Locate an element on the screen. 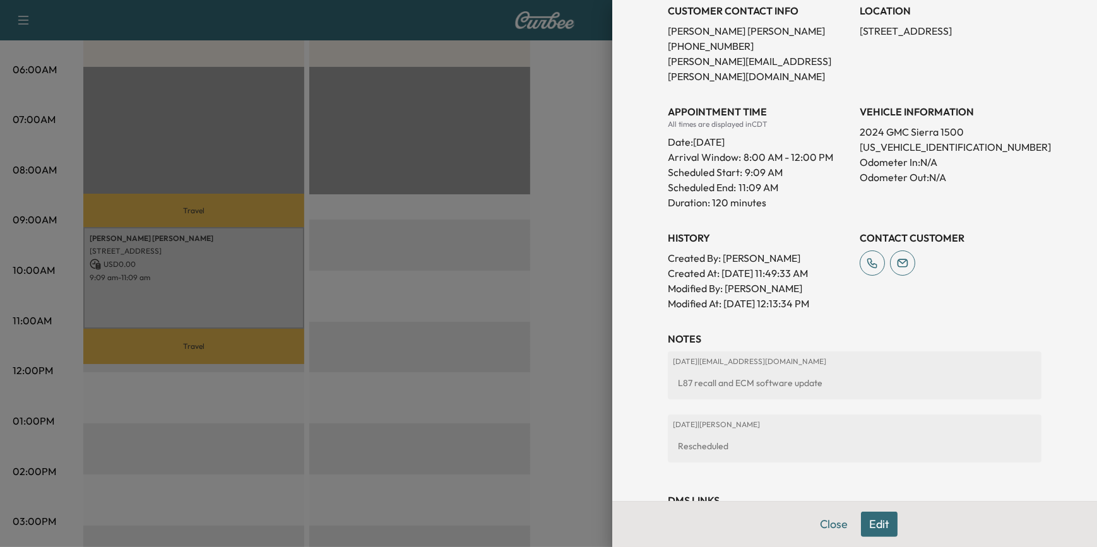  h3: LOCATION is located at coordinates (951, 11).